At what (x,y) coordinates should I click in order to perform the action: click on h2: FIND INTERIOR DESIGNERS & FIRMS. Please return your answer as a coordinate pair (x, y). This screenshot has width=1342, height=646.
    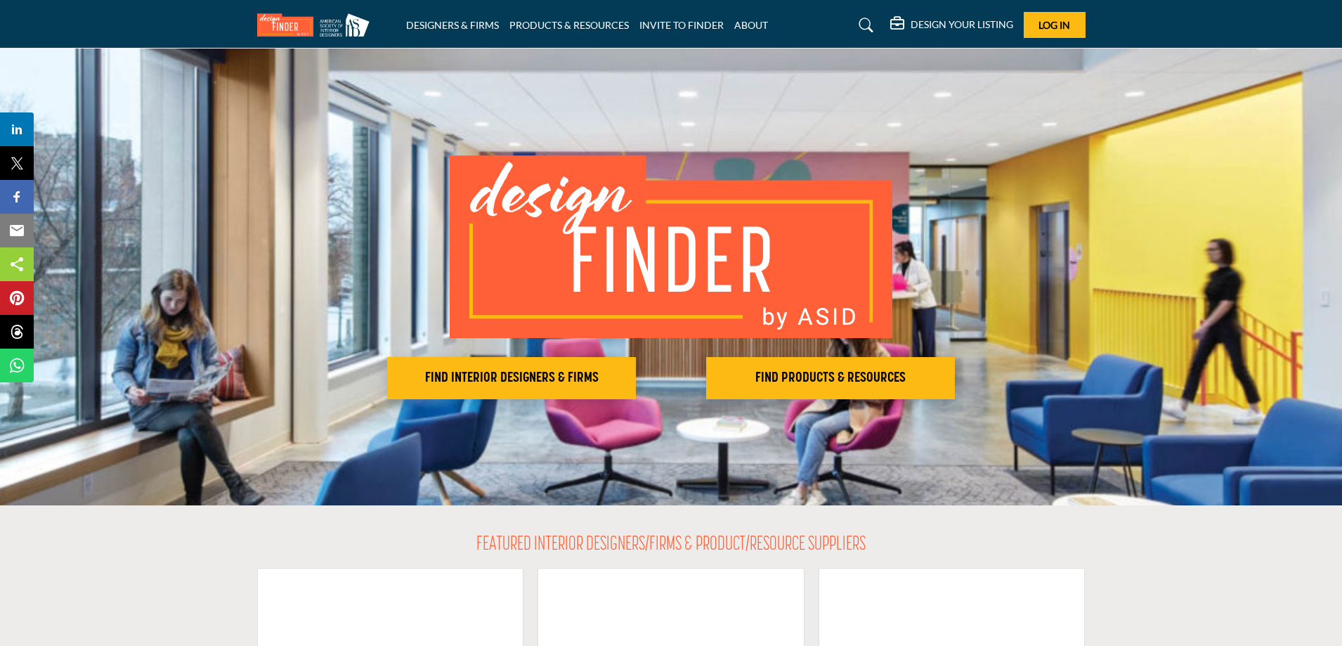
    Looking at the image, I should click on (512, 378).